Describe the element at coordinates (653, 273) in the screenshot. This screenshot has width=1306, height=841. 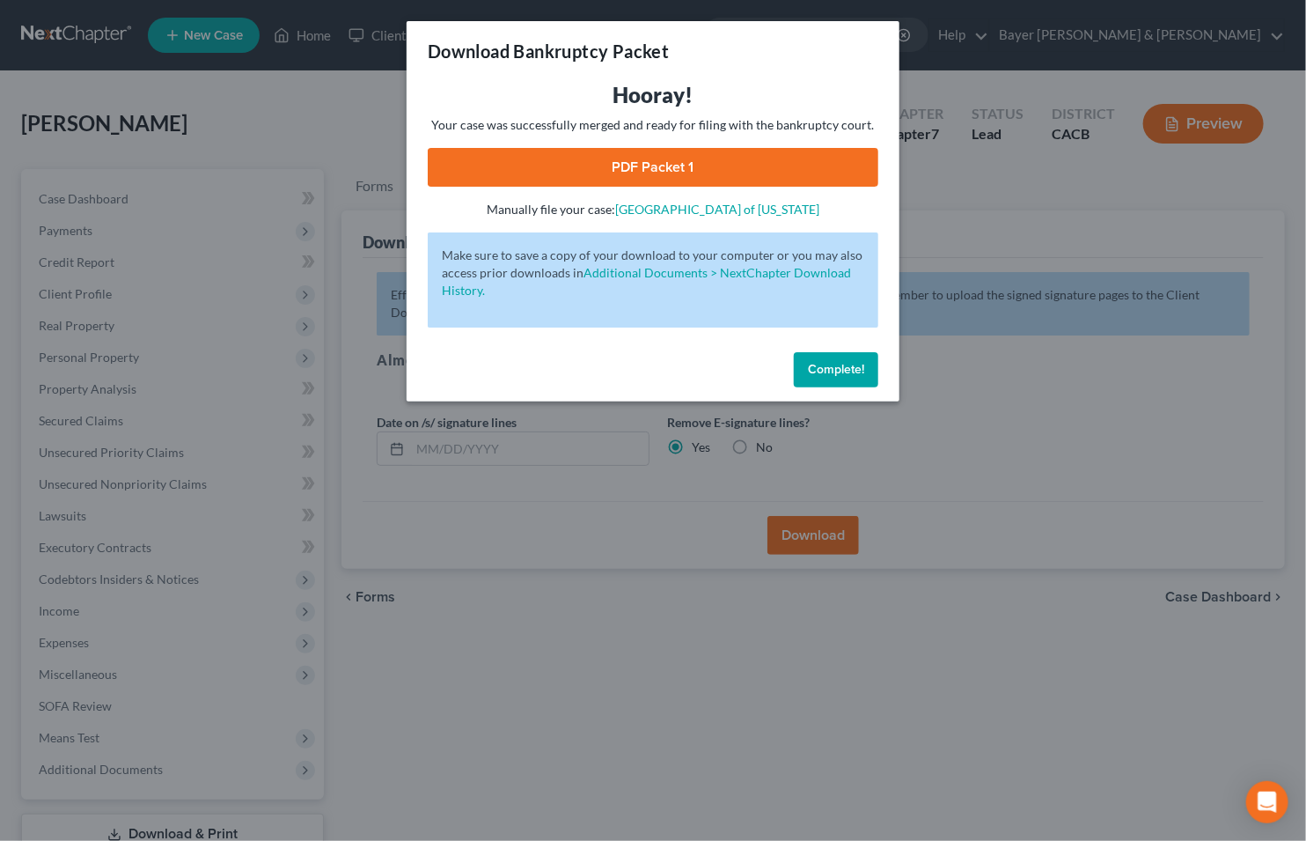
I see `p: Make sure to save a copy of your download to your computer or you may also access prior downloads in` at that location.